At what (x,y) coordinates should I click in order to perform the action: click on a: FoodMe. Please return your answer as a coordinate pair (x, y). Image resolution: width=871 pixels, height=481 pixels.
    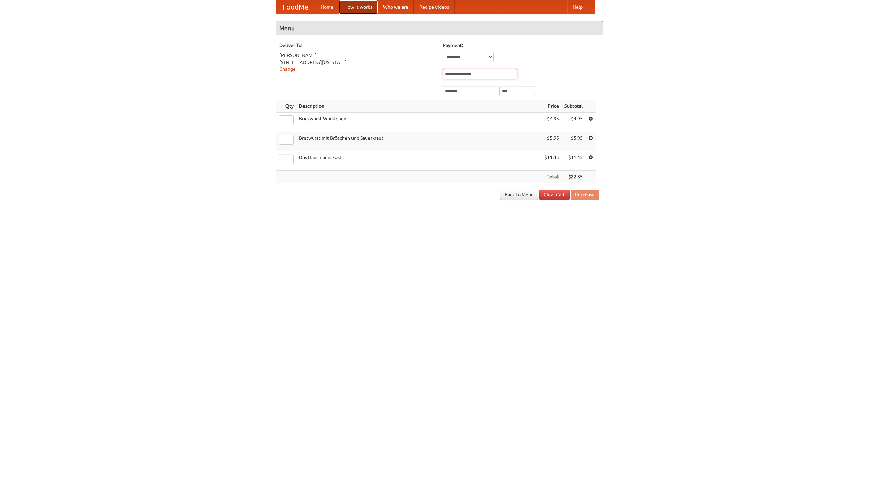
    Looking at the image, I should click on (295, 7).